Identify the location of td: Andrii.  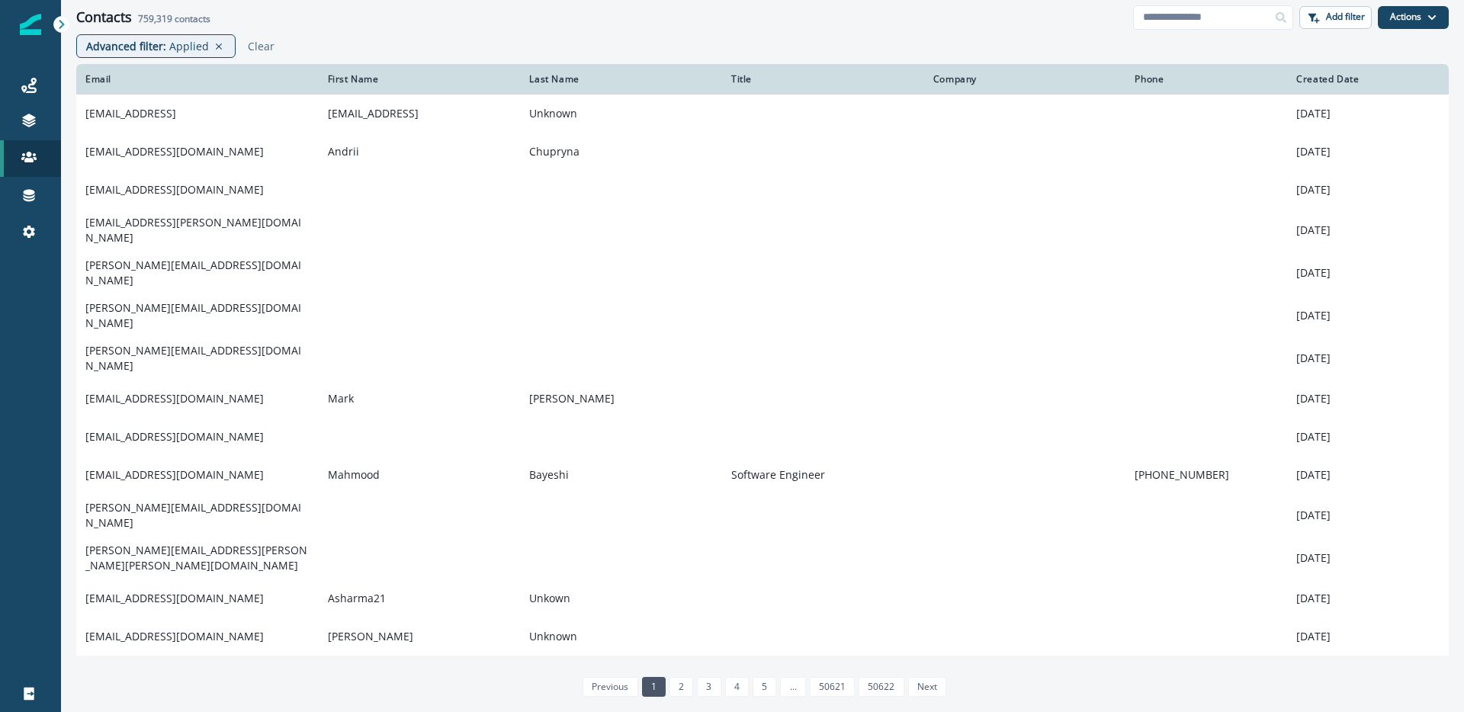
(419, 152).